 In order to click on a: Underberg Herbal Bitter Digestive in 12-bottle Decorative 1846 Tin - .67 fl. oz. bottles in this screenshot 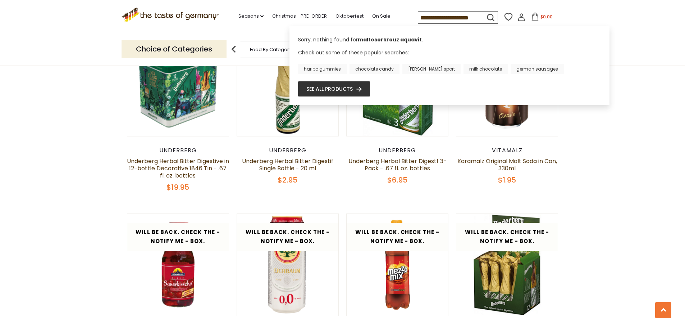, I will do `click(178, 168)`.